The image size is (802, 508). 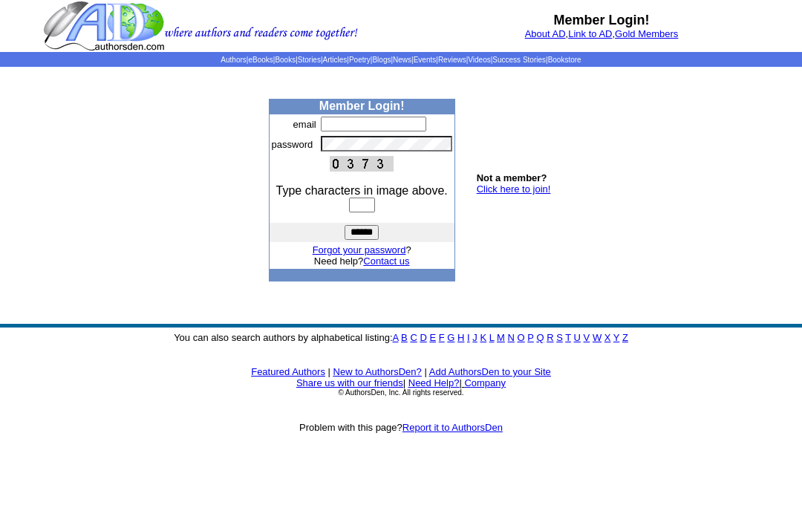 I want to click on a: Company, so click(x=485, y=382).